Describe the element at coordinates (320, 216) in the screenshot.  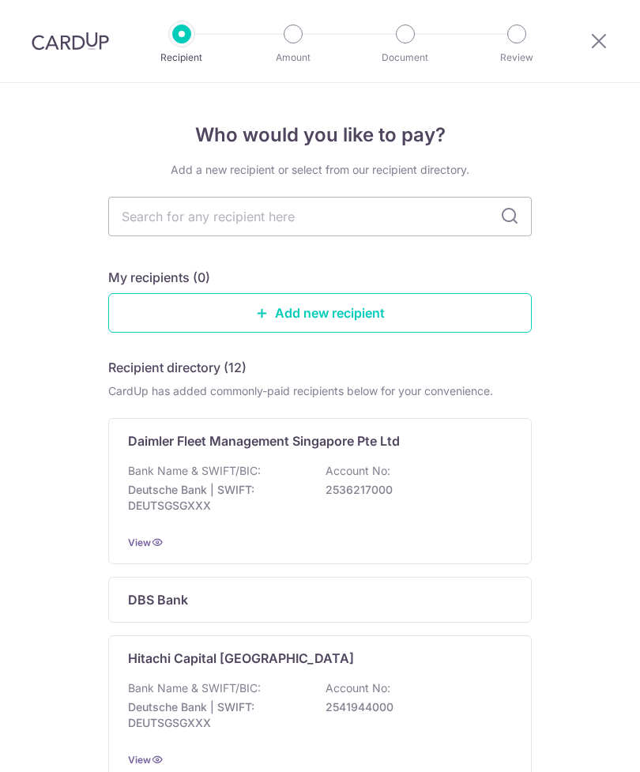
I see `input: Search for any recipient here` at that location.